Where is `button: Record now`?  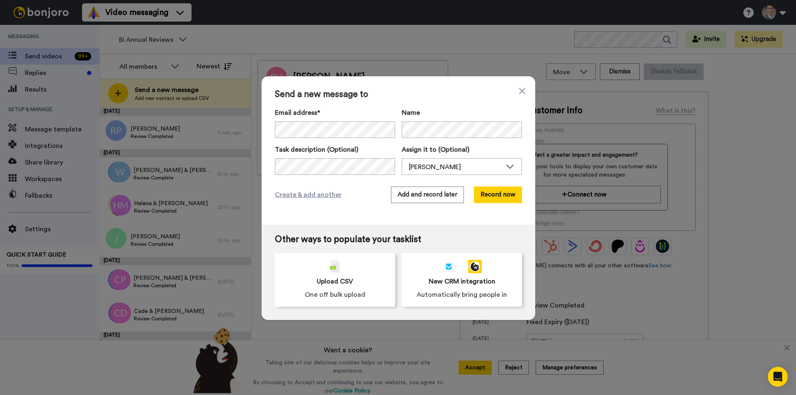
button: Record now is located at coordinates (498, 195).